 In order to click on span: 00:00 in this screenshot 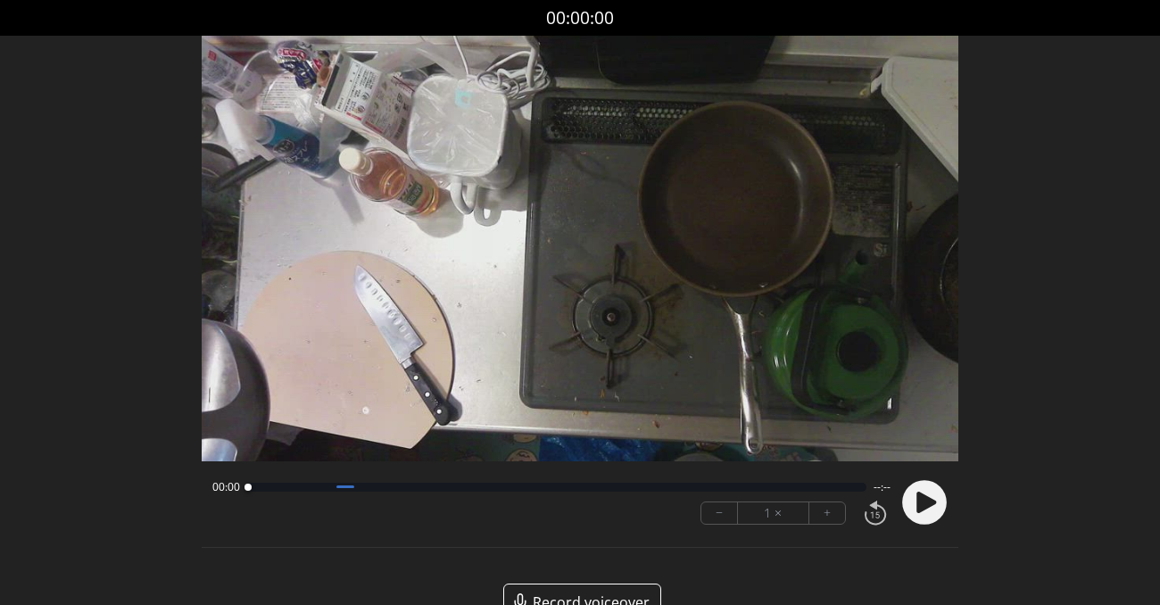, I will do `click(226, 487)`.